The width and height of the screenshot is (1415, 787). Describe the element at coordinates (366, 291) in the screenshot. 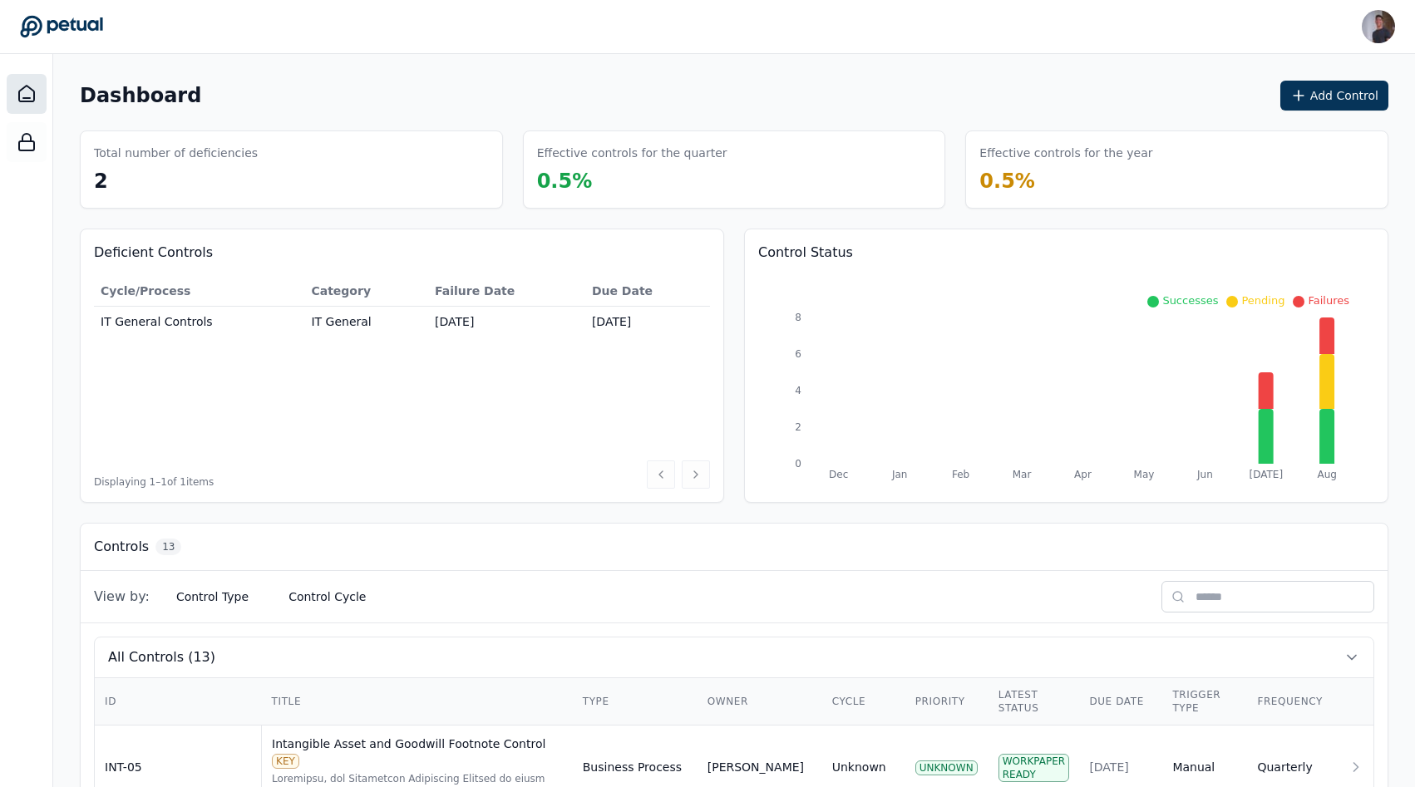

I see `th: Category` at that location.